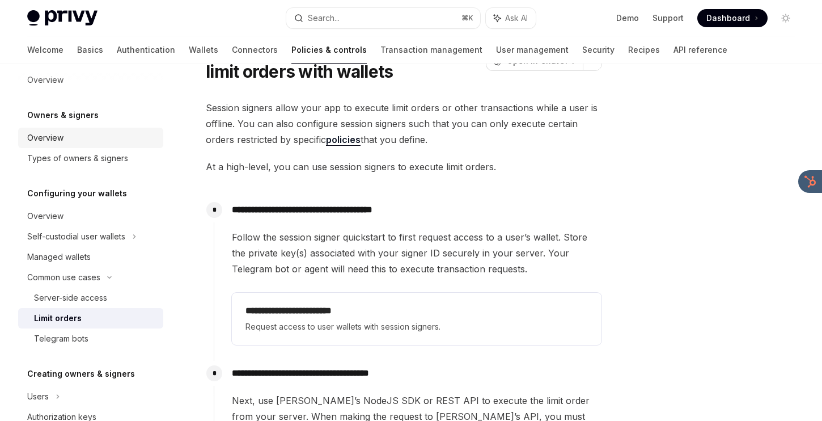  What do you see at coordinates (404, 124) in the screenshot?
I see `span: Session signers allow your app to execute limit orders or other transactions while a user is offl...` at bounding box center [404, 124].